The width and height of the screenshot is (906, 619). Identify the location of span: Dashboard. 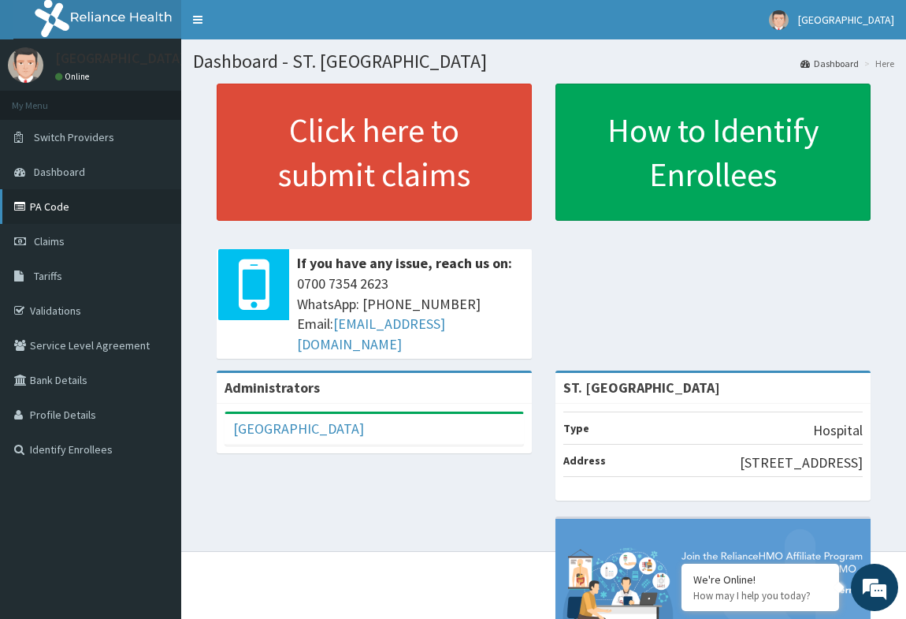
(59, 172).